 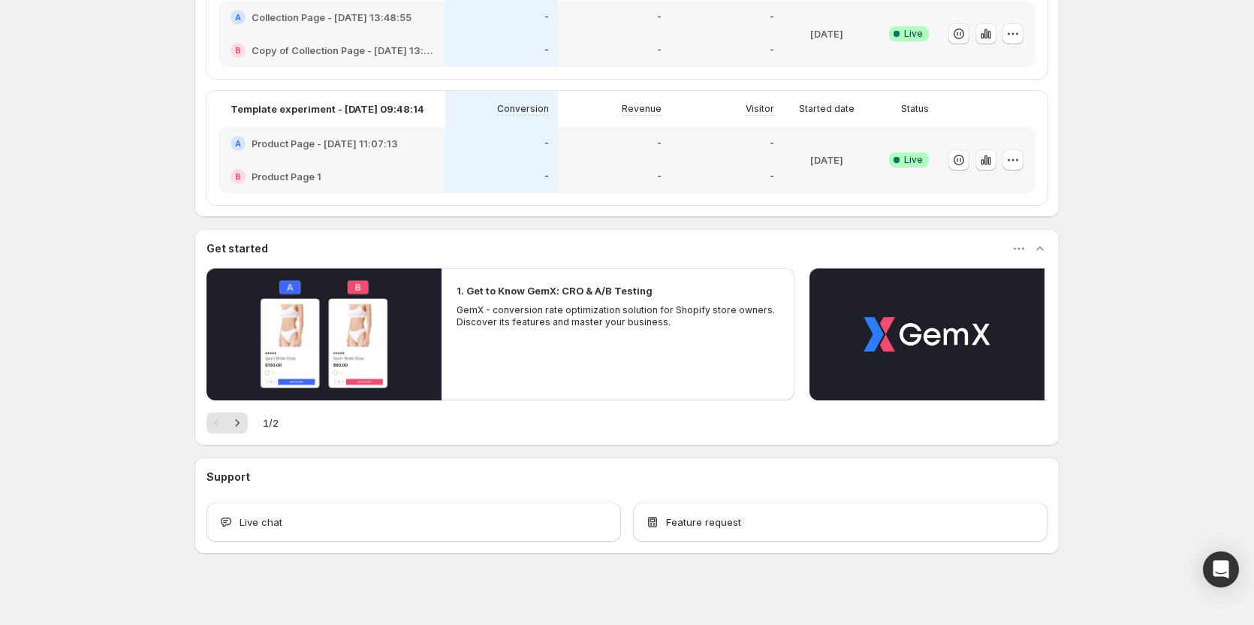 What do you see at coordinates (237, 423) in the screenshot?
I see `button: Next` at bounding box center [237, 423].